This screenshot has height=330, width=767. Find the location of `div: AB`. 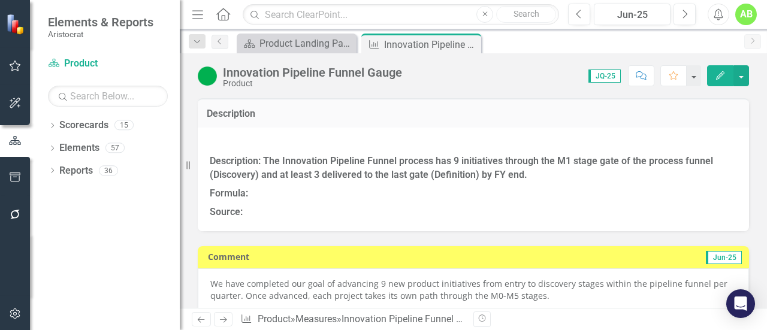

div: AB is located at coordinates (746, 14).